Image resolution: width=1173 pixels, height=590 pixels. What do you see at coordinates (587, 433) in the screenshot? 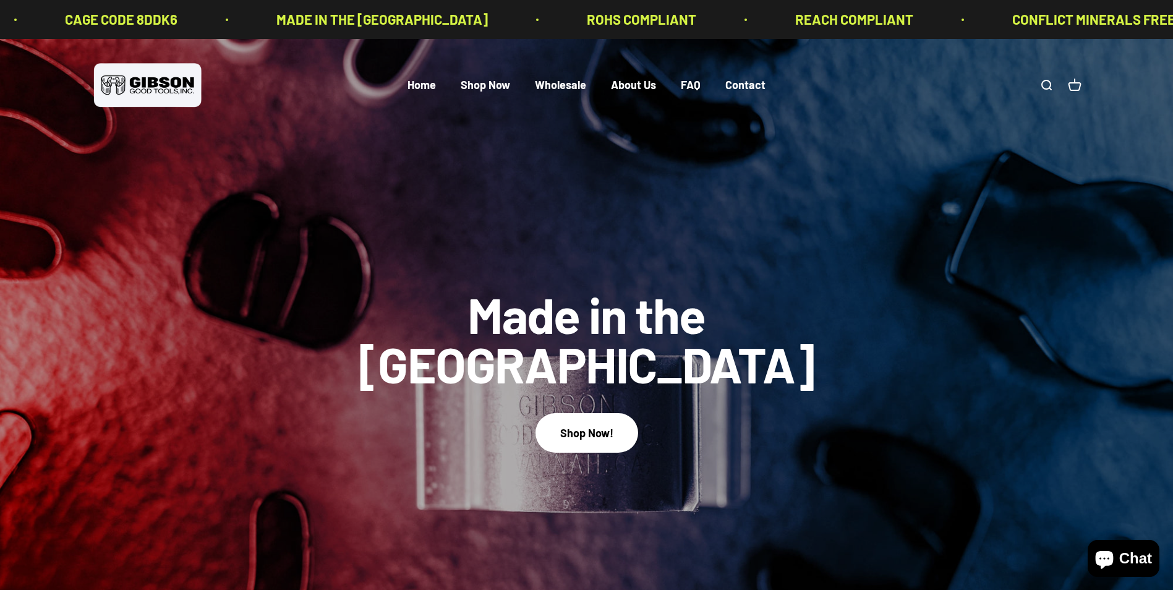
I see `div: Shop Now!` at bounding box center [587, 433].